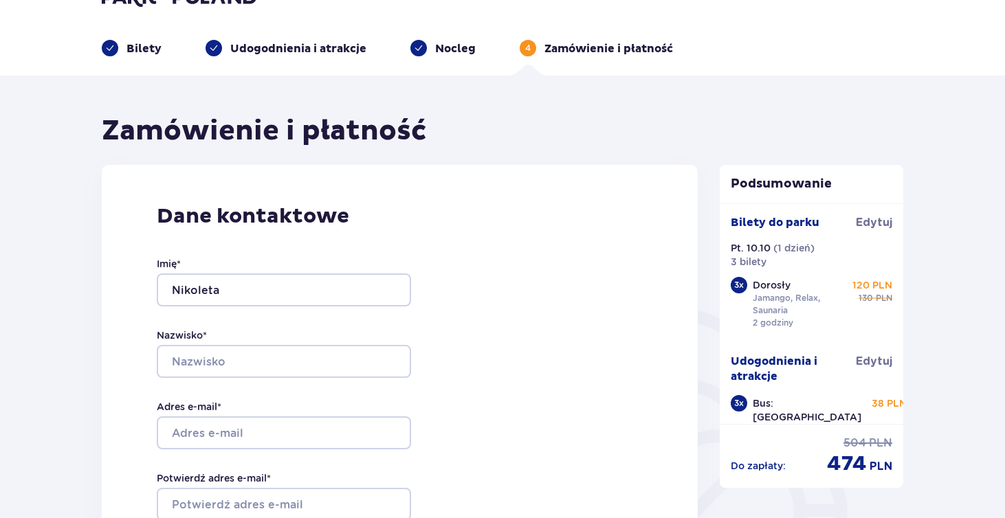  Describe the element at coordinates (144, 49) in the screenshot. I see `p: Bilety` at that location.